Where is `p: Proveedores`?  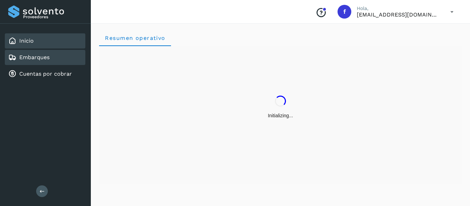
p: Proveedores is located at coordinates (53, 17).